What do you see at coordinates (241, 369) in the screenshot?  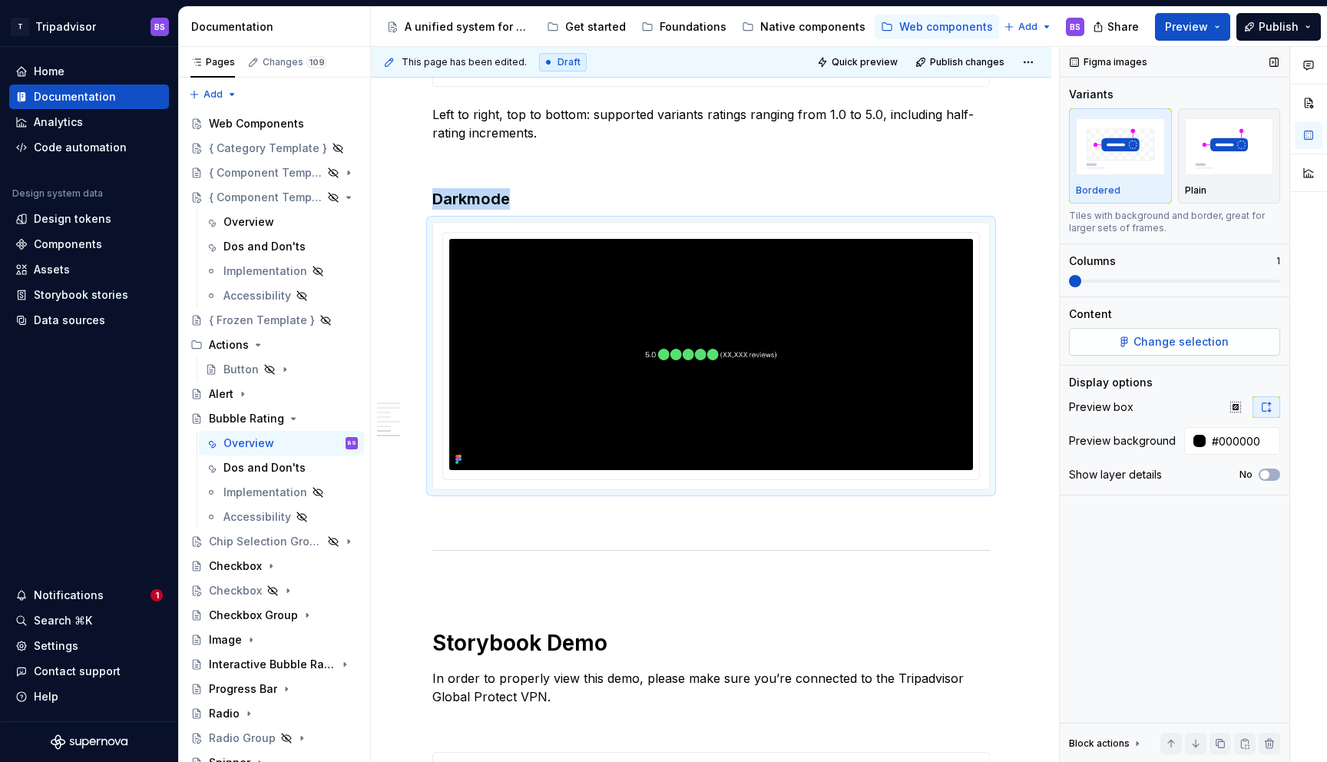 I see `div: Button` at bounding box center [241, 369].